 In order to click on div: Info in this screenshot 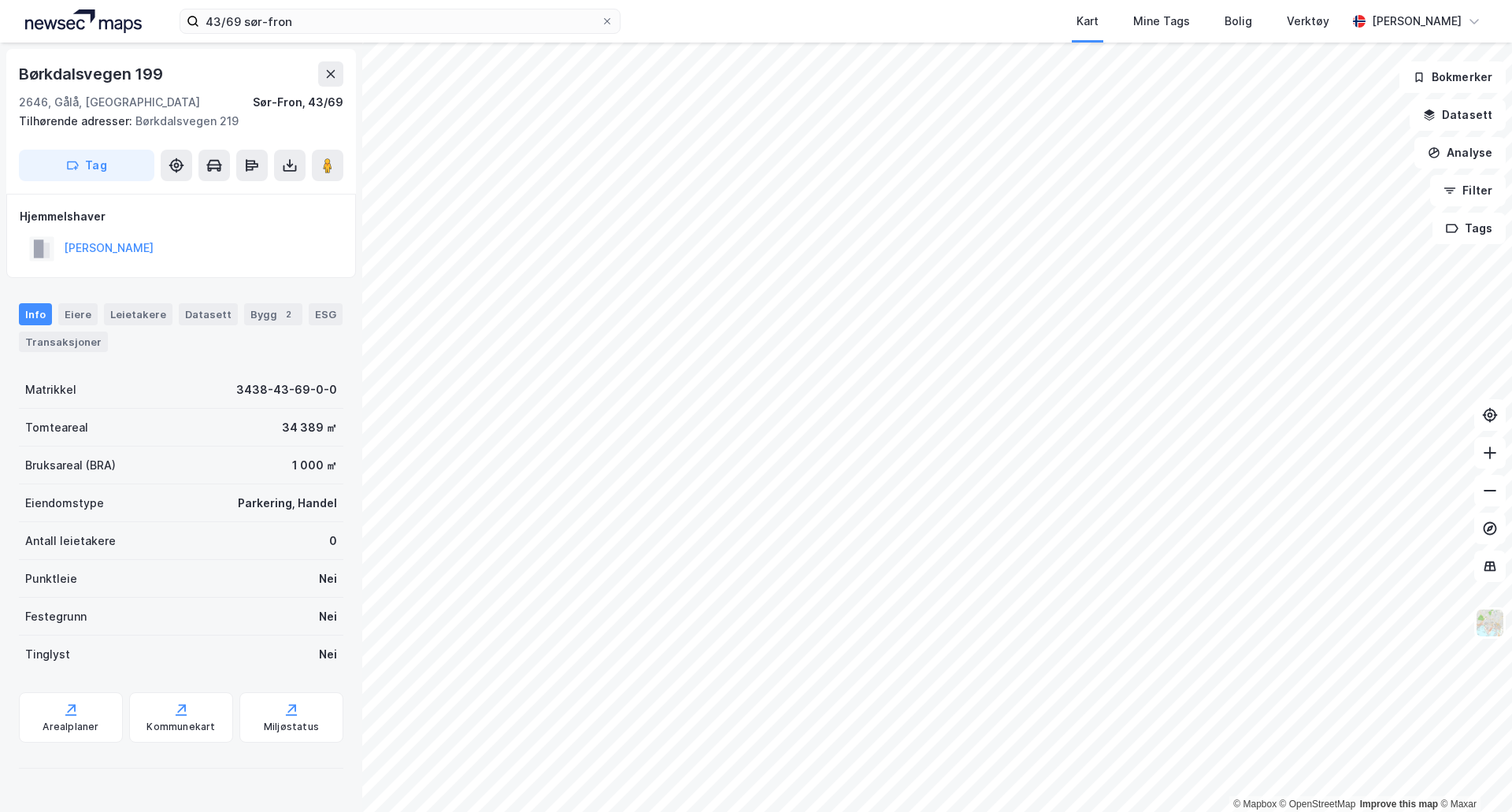, I will do `click(35, 314)`.